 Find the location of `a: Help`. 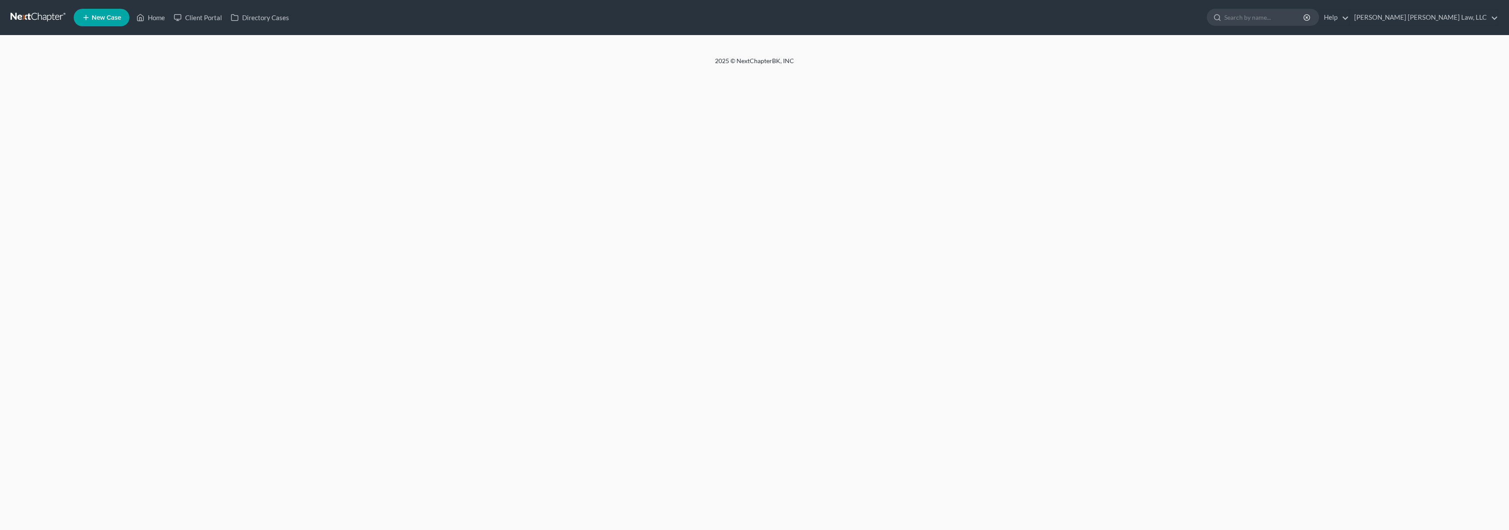

a: Help is located at coordinates (1334, 18).